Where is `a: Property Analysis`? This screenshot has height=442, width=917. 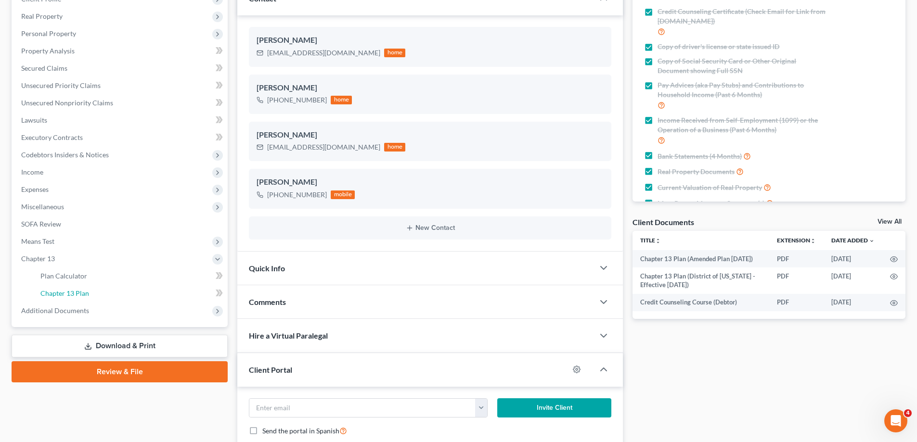
a: Property Analysis is located at coordinates (120, 51).